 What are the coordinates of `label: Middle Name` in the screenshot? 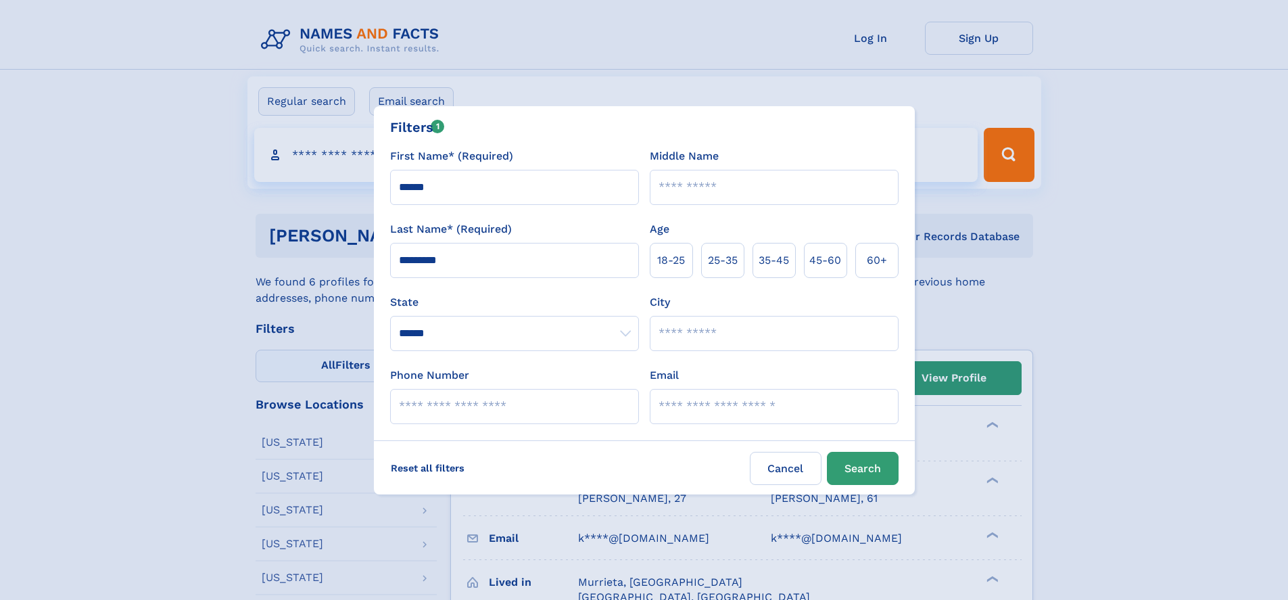 It's located at (684, 156).